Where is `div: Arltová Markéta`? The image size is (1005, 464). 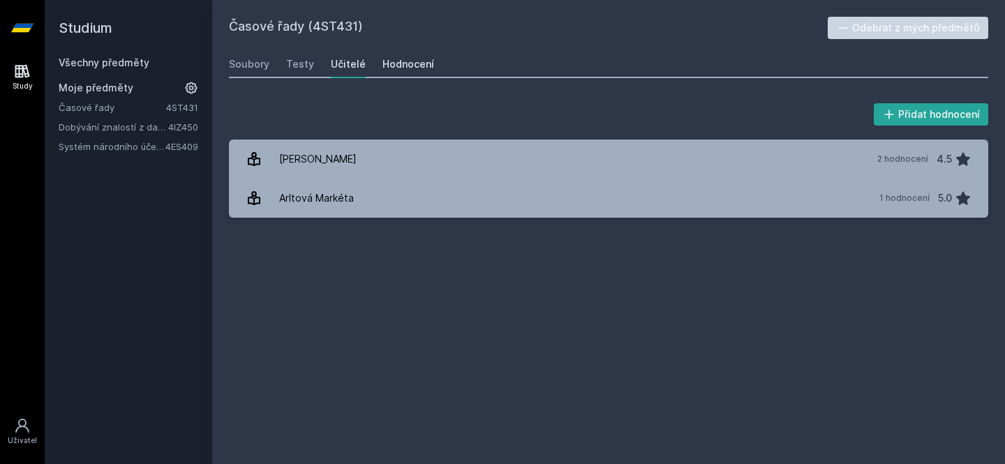
div: Arltová Markéta is located at coordinates (316, 198).